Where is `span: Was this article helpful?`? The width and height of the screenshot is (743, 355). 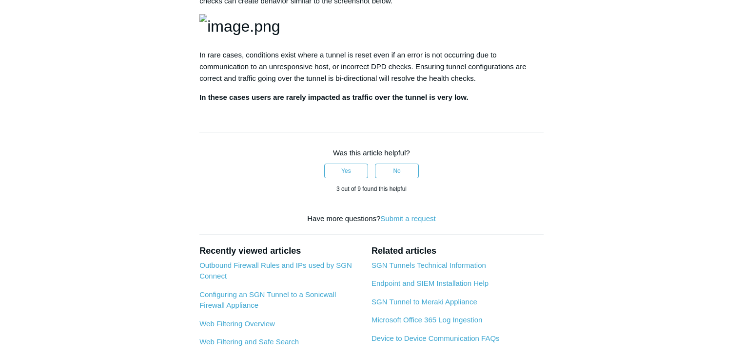 span: Was this article helpful? is located at coordinates (371, 153).